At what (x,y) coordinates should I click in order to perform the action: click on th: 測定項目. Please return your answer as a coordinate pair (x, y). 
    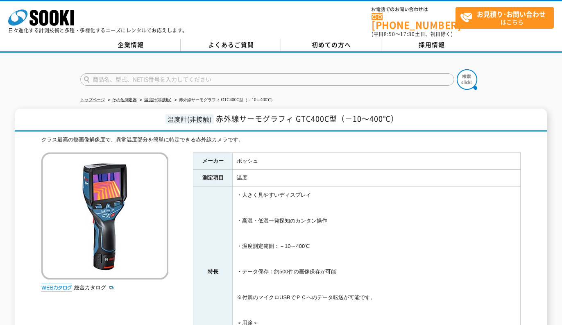
    Looking at the image, I should click on (213, 178).